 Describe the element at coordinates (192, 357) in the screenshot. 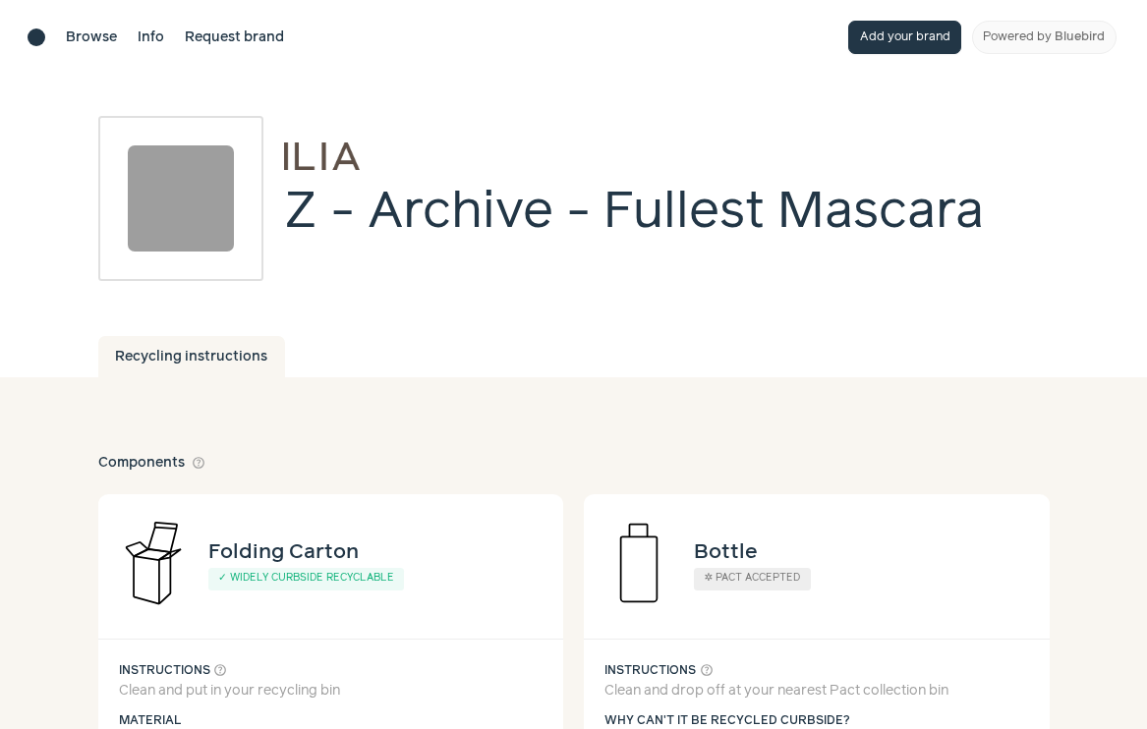

I see `a: Recycling instructions` at that location.